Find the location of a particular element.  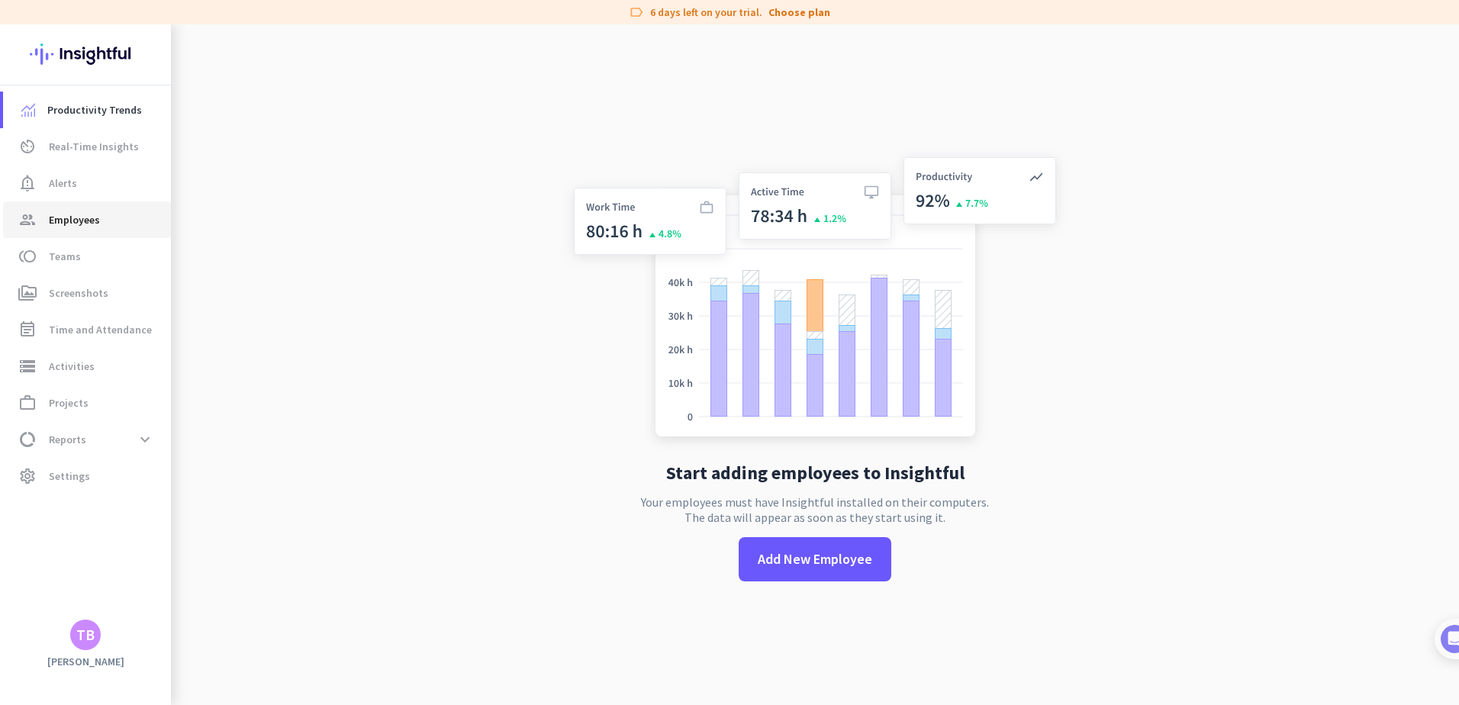

span: Reports is located at coordinates (67, 440).